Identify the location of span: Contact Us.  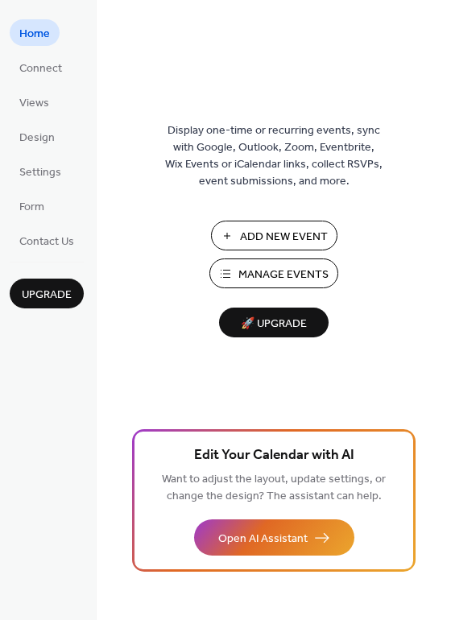
(47, 241).